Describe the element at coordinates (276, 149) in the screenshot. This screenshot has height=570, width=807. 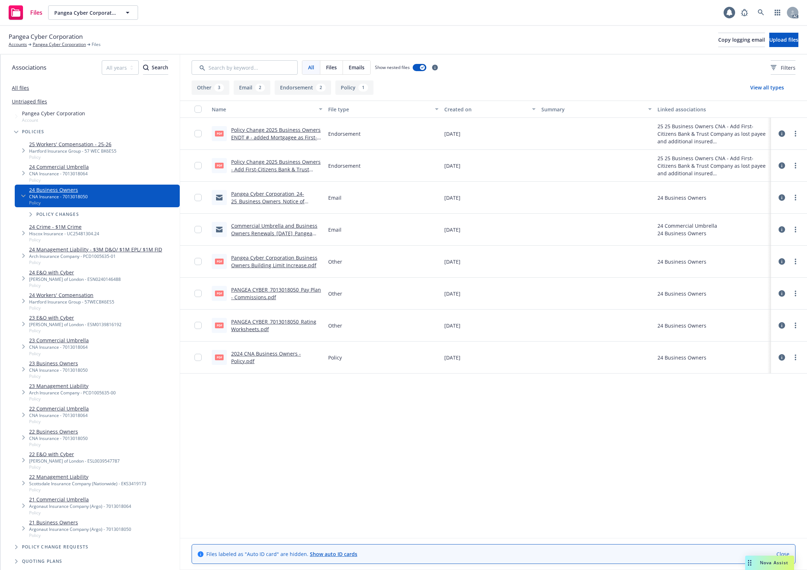
I see `a: Policy Change 2025 Business Owners ENDT # - added Mortgagee as First-Citizens Bank & Trust Compan...` at that location.